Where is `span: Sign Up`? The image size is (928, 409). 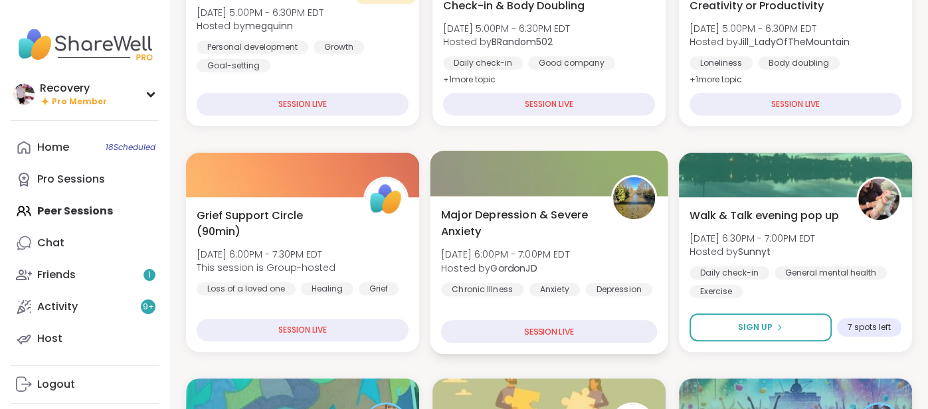
span: Sign Up is located at coordinates (755, 328).